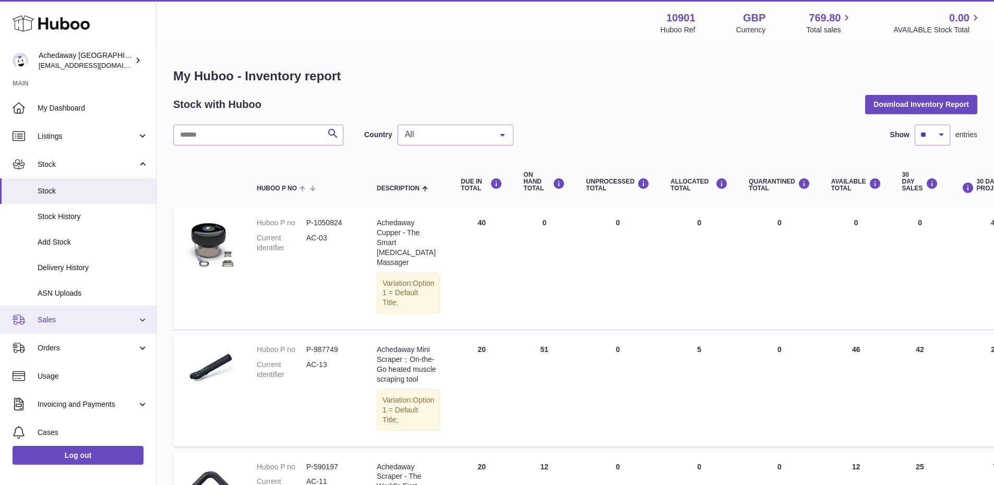 Image resolution: width=994 pixels, height=485 pixels. What do you see at coordinates (482, 185) in the screenshot?
I see `div: DUE IN TOTAL` at bounding box center [482, 185].